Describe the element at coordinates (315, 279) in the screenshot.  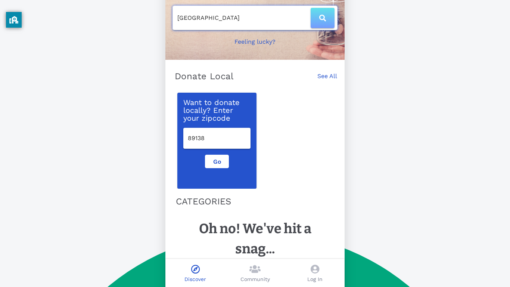
I see `p: Log In` at that location.